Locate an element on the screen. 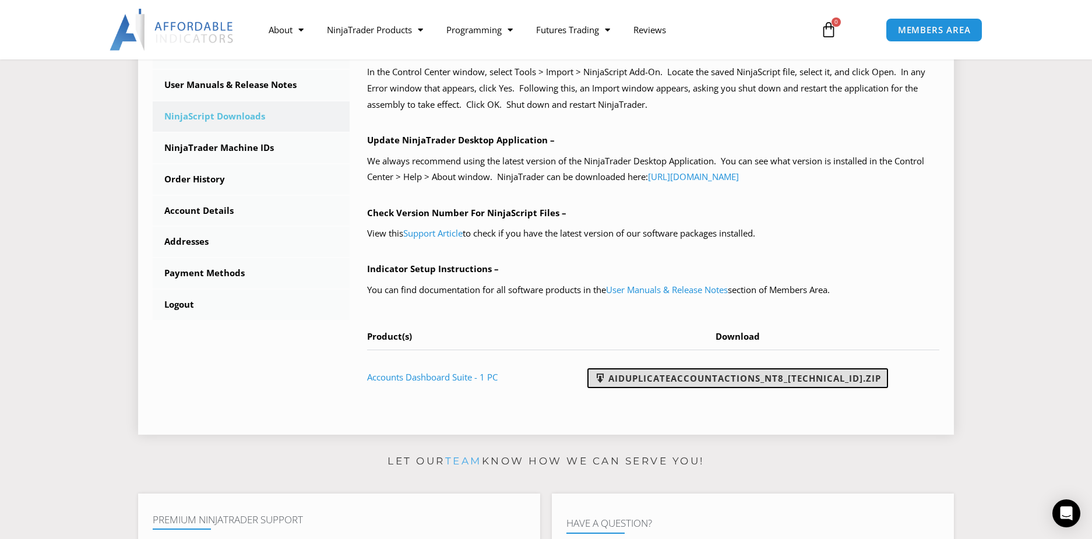 The image size is (1092, 539). a: Futures Trading is located at coordinates (573, 30).